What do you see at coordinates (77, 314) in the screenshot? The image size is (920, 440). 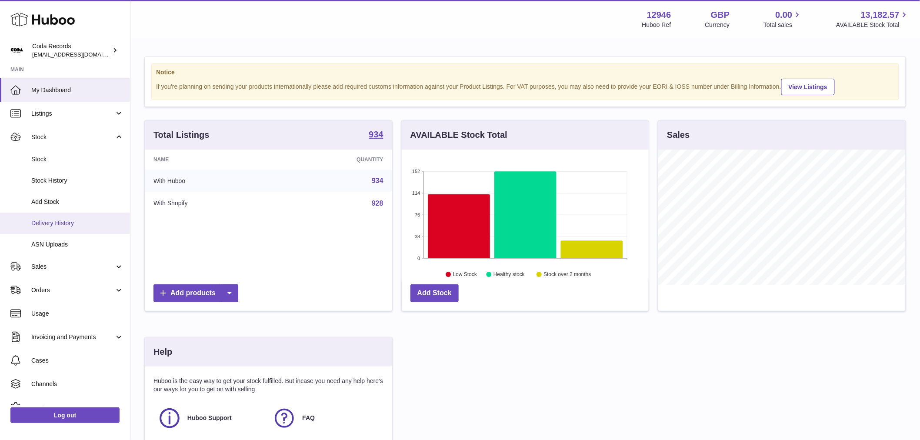 I see `span: Usage` at bounding box center [77, 314].